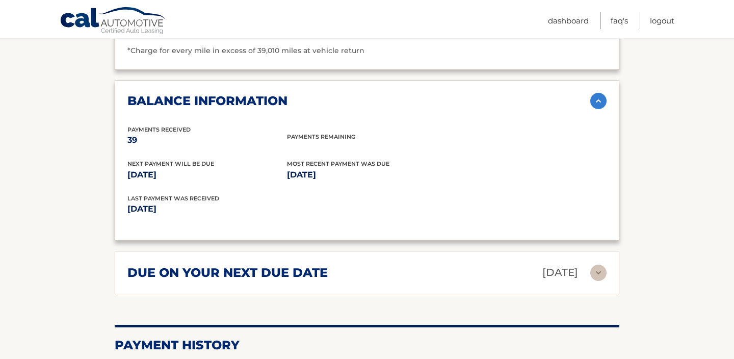 This screenshot has width=734, height=359. Describe the element at coordinates (208, 101) in the screenshot. I see `h2: balance information` at that location.